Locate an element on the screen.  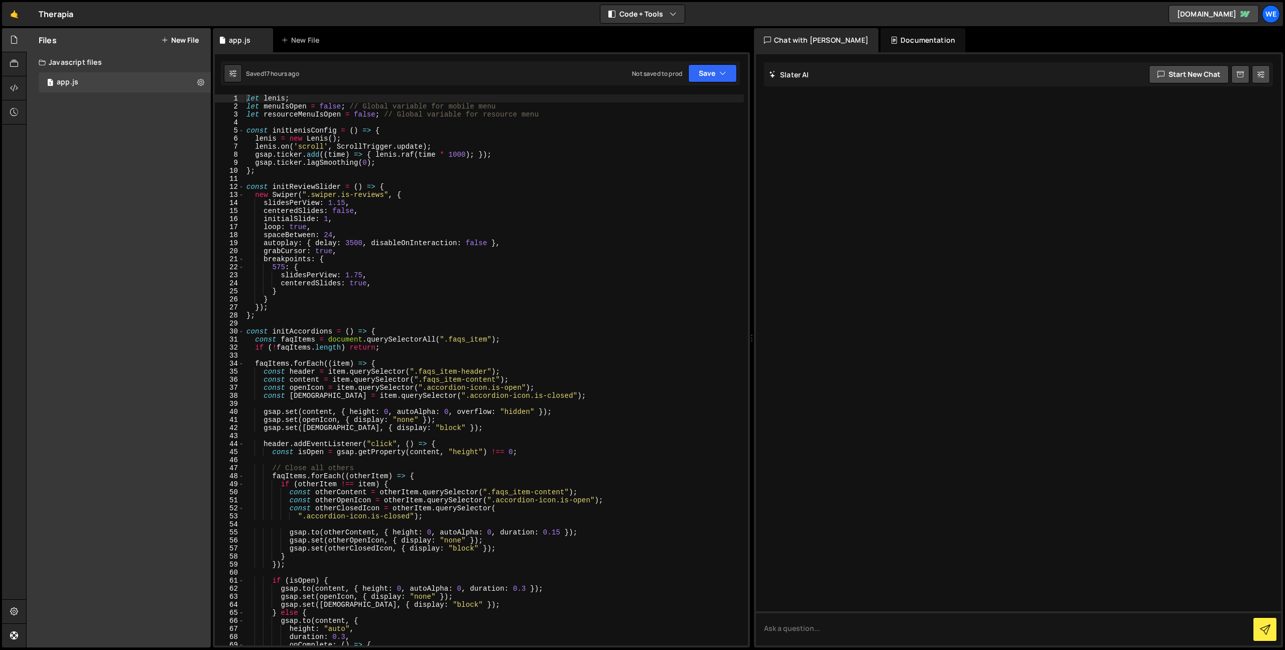
div: 44 is located at coordinates (229, 444).